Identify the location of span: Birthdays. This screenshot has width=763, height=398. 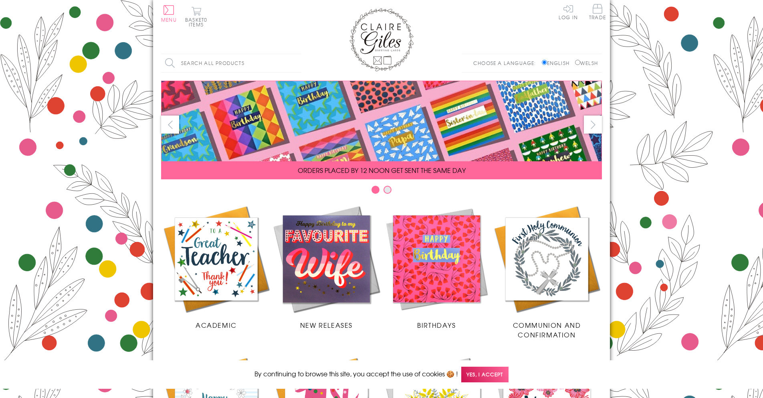
(437, 325).